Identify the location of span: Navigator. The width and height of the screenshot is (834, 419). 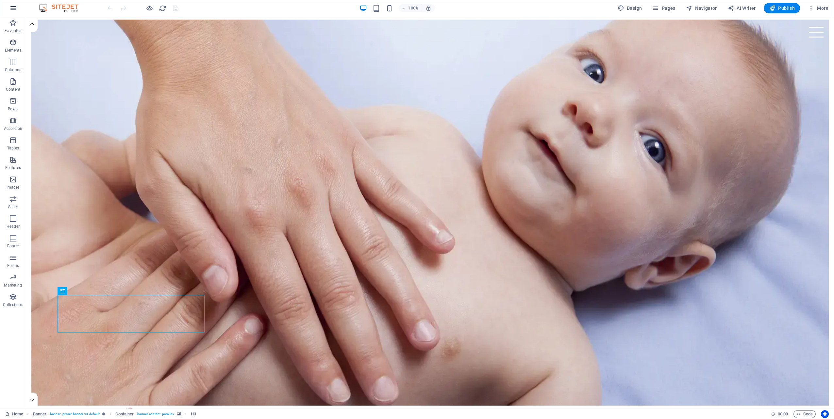
(701, 8).